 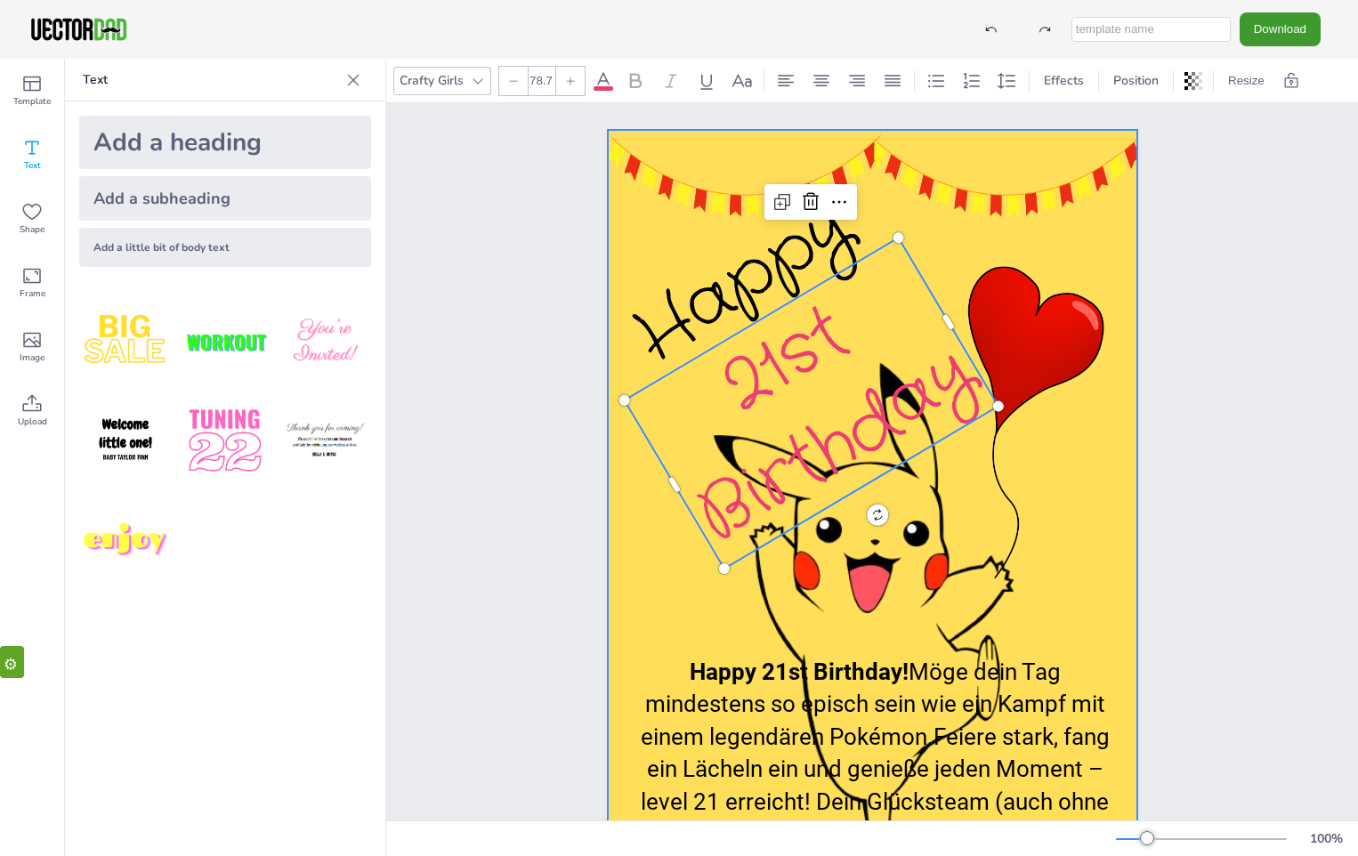 I want to click on img: K4iXMrW.png, so click(x=325, y=442).